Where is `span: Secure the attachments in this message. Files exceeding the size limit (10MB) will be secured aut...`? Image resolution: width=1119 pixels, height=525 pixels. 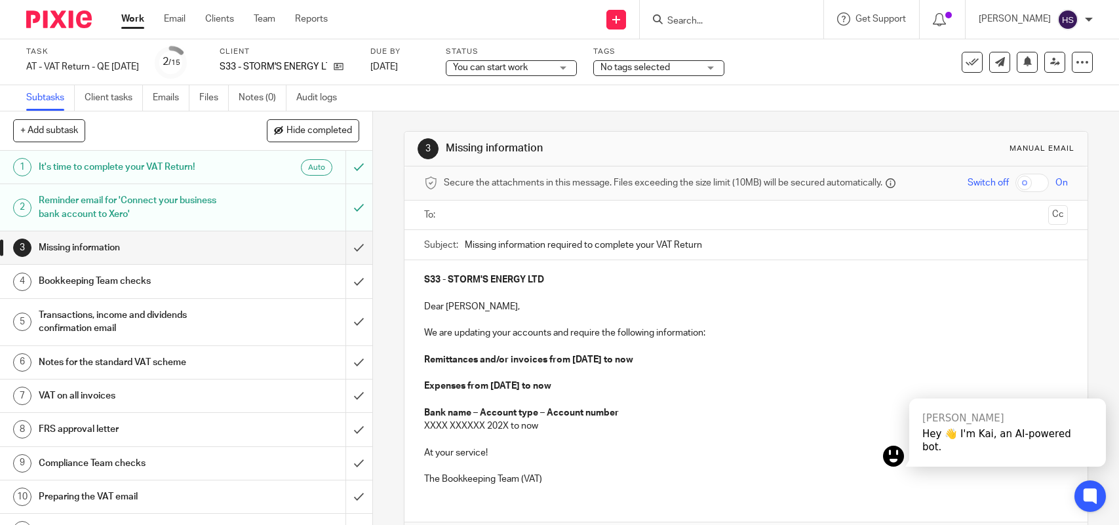 span: Secure the attachments in this message. Files exceeding the size limit (10MB) will be secured aut... is located at coordinates (663, 183).